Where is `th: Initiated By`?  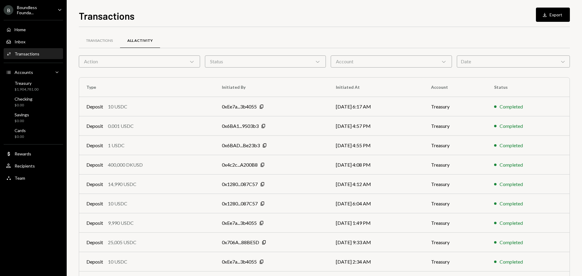
th: Initiated By is located at coordinates (272, 87).